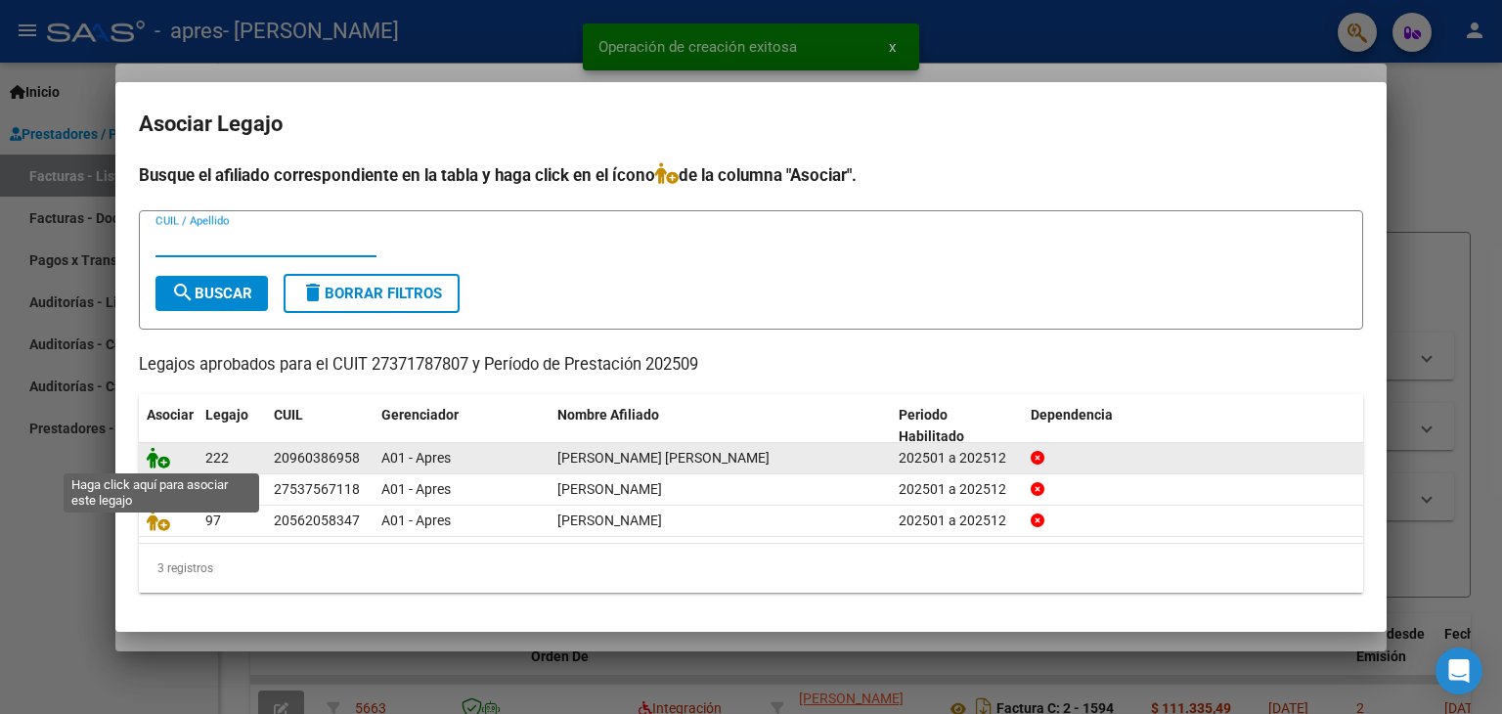  What do you see at coordinates (317, 489) in the screenshot?
I see `div: 27537567118` at bounding box center [317, 489].